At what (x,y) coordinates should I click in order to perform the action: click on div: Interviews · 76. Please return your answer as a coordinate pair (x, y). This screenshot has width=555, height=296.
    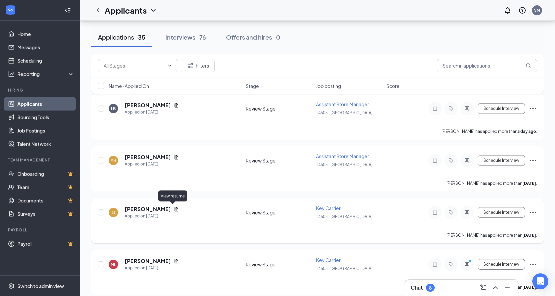
    Looking at the image, I should click on (186, 37).